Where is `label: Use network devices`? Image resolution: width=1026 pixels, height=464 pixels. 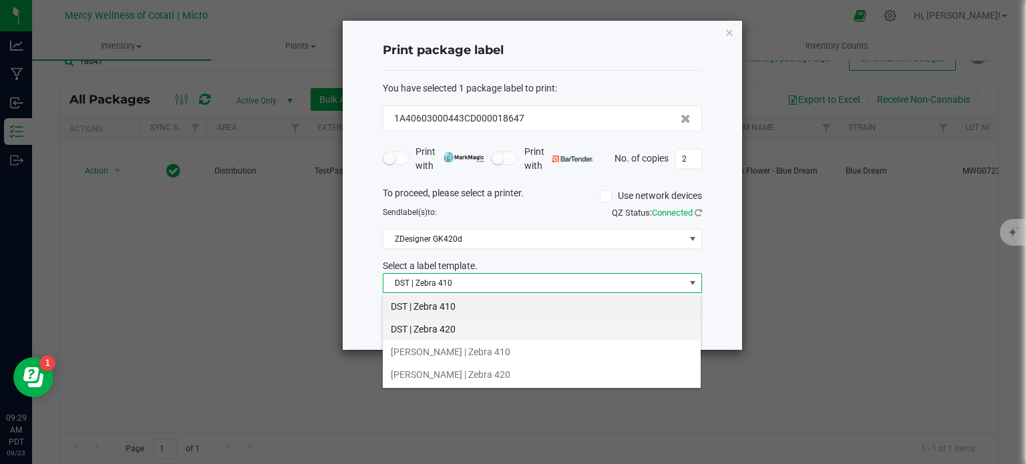 label: Use network devices is located at coordinates (651, 196).